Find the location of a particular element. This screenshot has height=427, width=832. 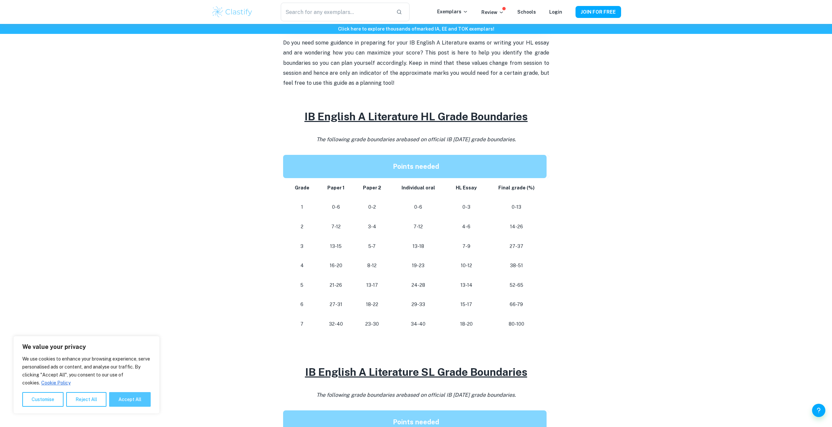

p: 7-9 is located at coordinates (466, 246).